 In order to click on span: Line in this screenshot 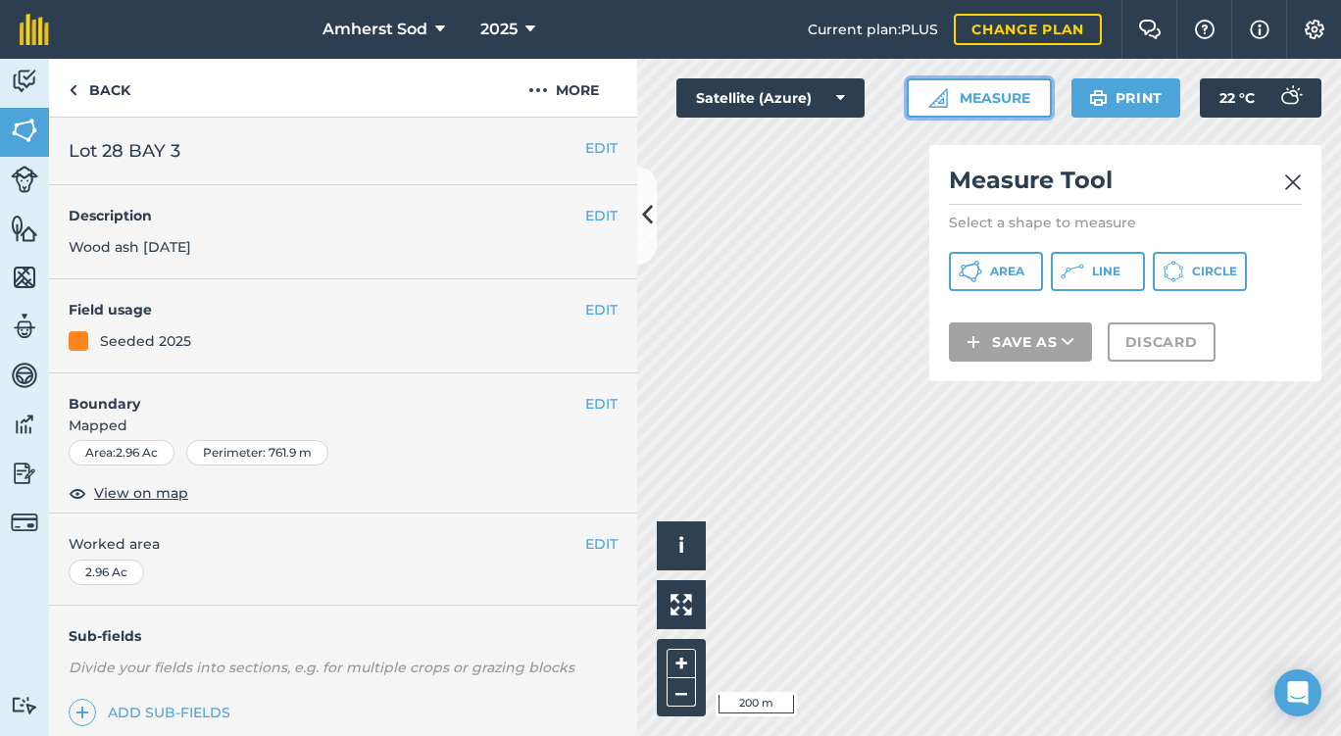, I will do `click(1106, 272)`.